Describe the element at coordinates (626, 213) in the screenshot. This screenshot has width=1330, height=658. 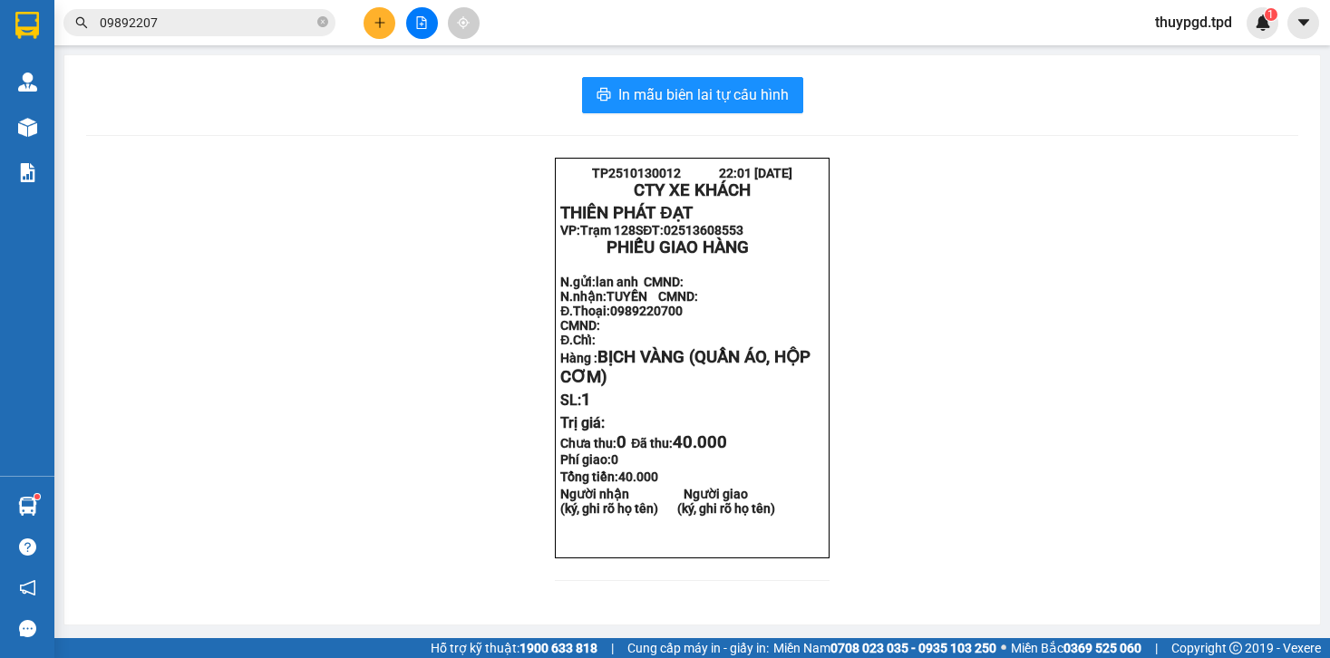
I see `strong: THIÊN PHÁT ĐẠT` at that location.